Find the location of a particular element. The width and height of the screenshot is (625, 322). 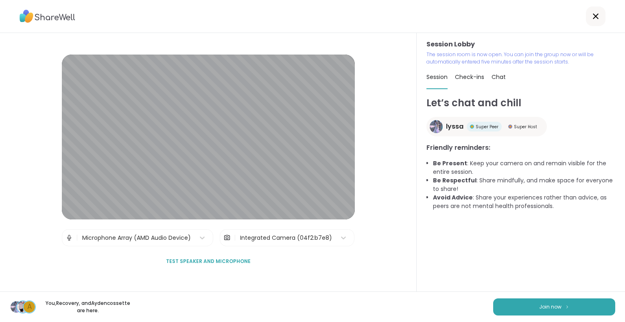

img: Super Host is located at coordinates (511, 127).